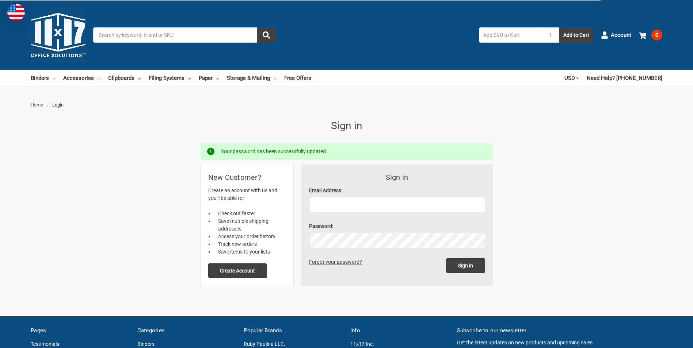 This screenshot has width=693, height=348. I want to click on a: Testimonials, so click(45, 344).